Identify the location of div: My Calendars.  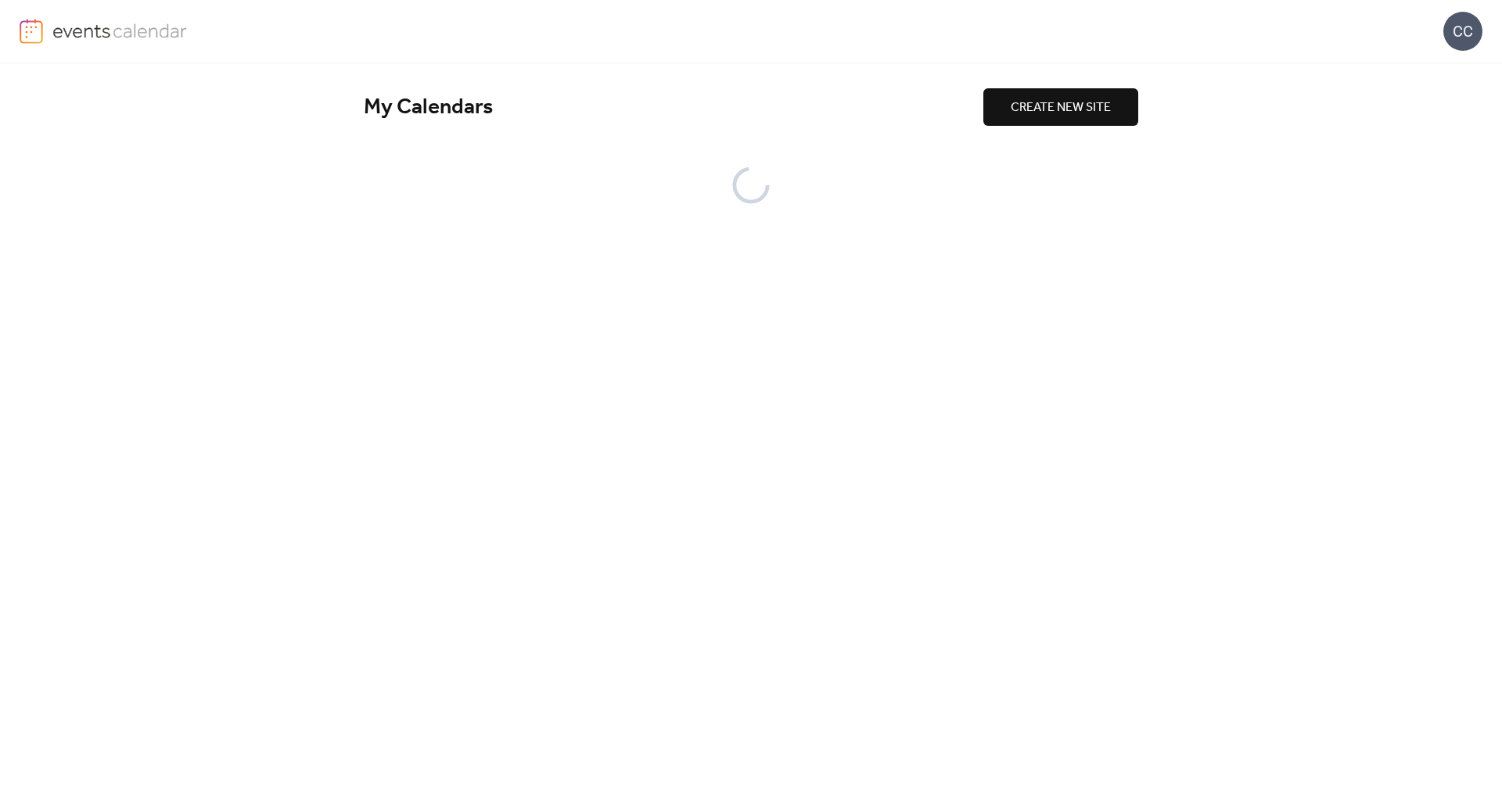
(674, 107).